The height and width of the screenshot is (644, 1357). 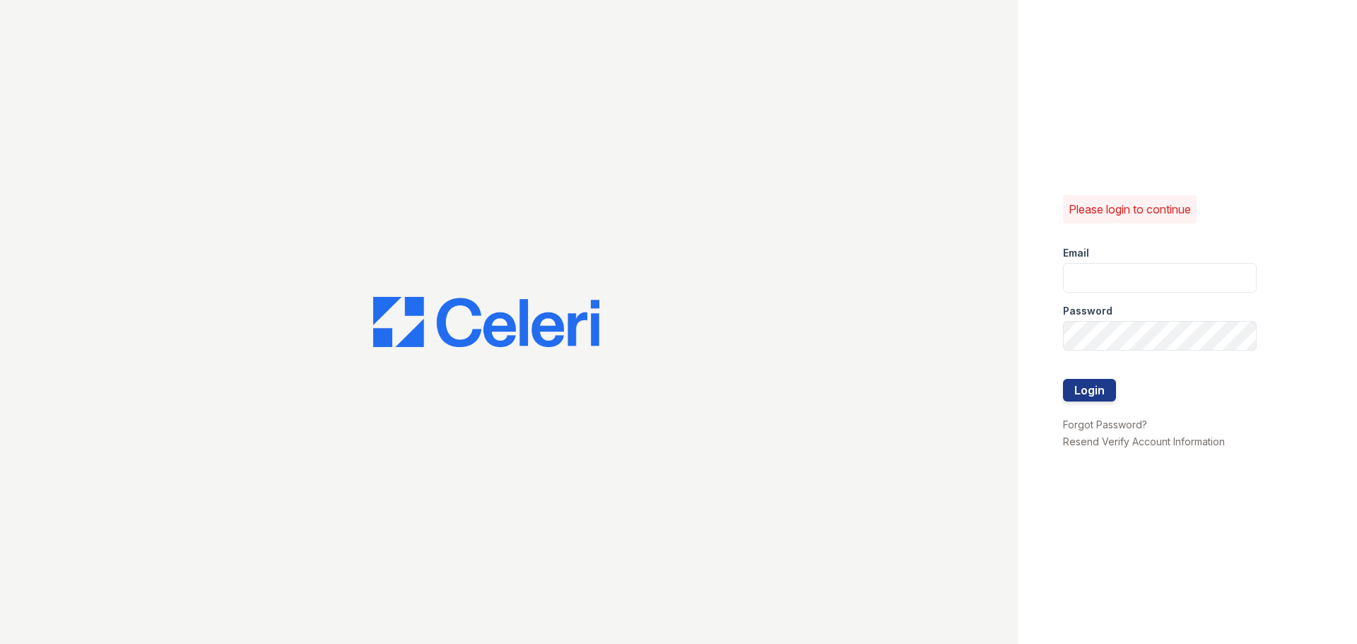 I want to click on p: Please login to continue, so click(x=1129, y=209).